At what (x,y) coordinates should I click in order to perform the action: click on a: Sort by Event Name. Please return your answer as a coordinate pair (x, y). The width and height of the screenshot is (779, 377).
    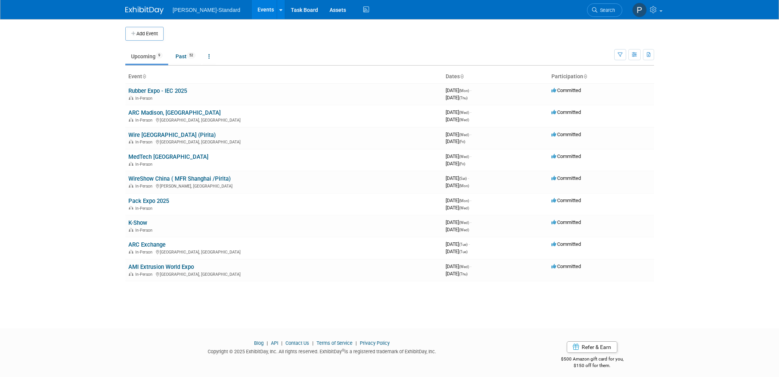
    Looking at the image, I should click on (144, 76).